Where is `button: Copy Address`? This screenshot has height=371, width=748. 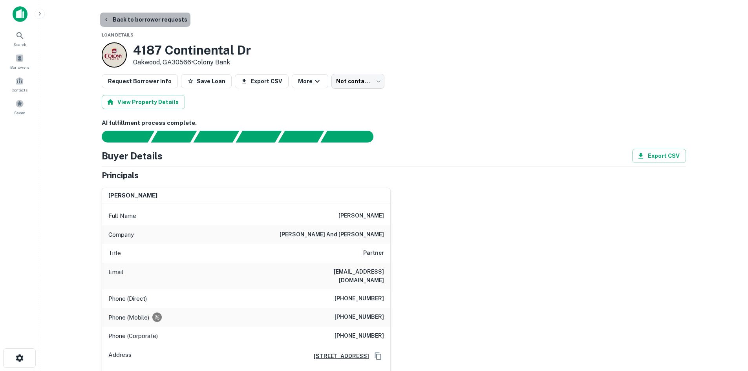
button: Copy Address is located at coordinates (378, 356).